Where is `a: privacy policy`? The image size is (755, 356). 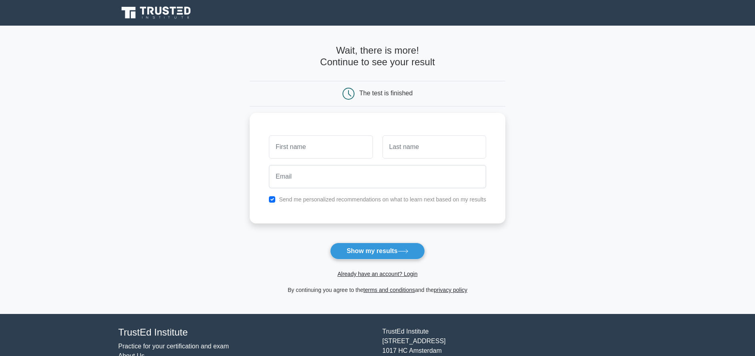 a: privacy policy is located at coordinates (451, 290).